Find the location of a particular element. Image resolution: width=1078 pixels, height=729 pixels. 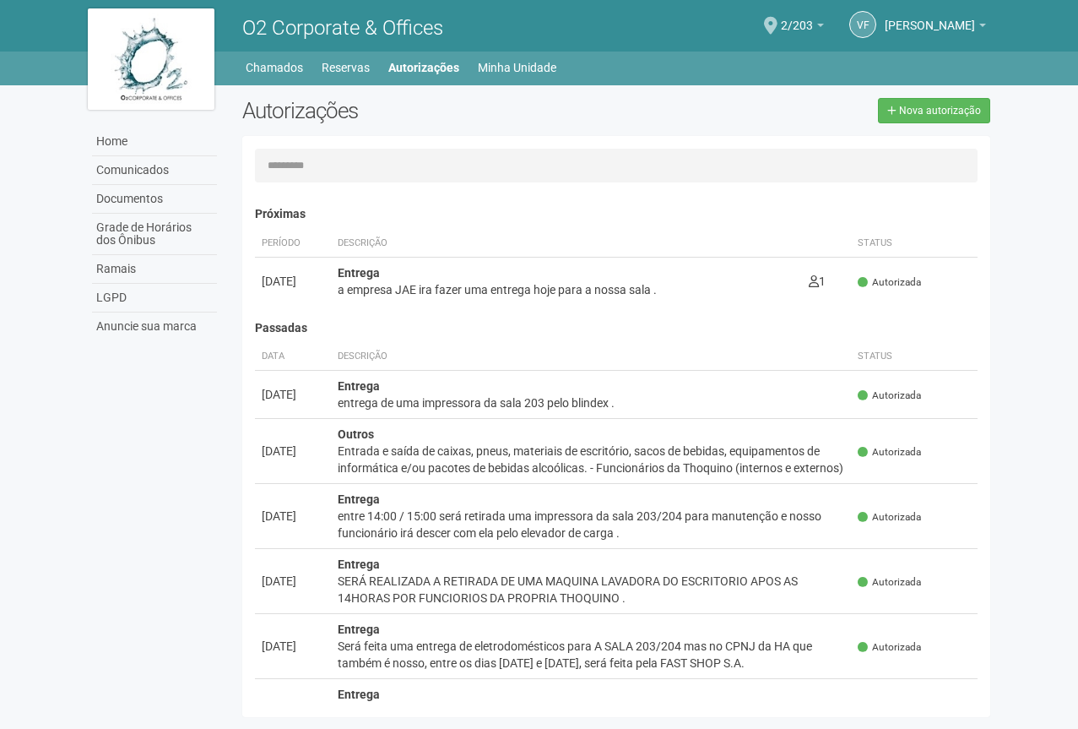

th: Período is located at coordinates (293, 243).